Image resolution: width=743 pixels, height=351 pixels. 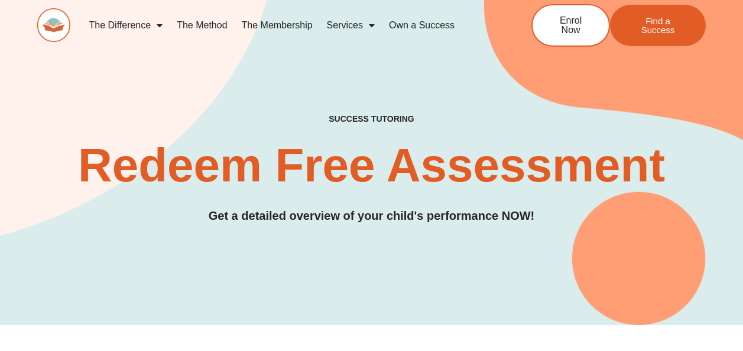 What do you see at coordinates (371, 165) in the screenshot?
I see `h2: Redeem Free Assessment` at bounding box center [371, 165].